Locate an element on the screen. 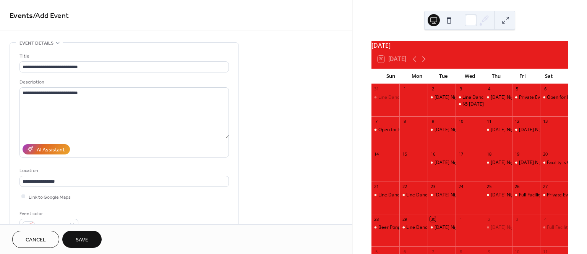 The height and width of the screenshot is (254, 587). div: Private Event 7pm - 10pm is located at coordinates (554, 195).